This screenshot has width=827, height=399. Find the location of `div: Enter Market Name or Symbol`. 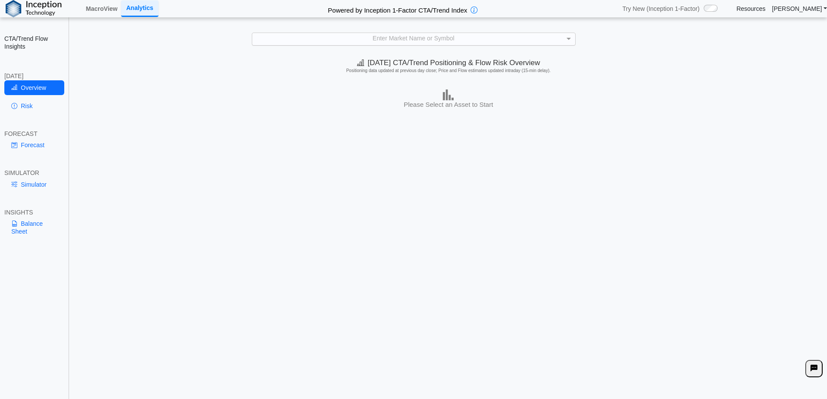

div: Enter Market Name or Symbol is located at coordinates (414, 39).